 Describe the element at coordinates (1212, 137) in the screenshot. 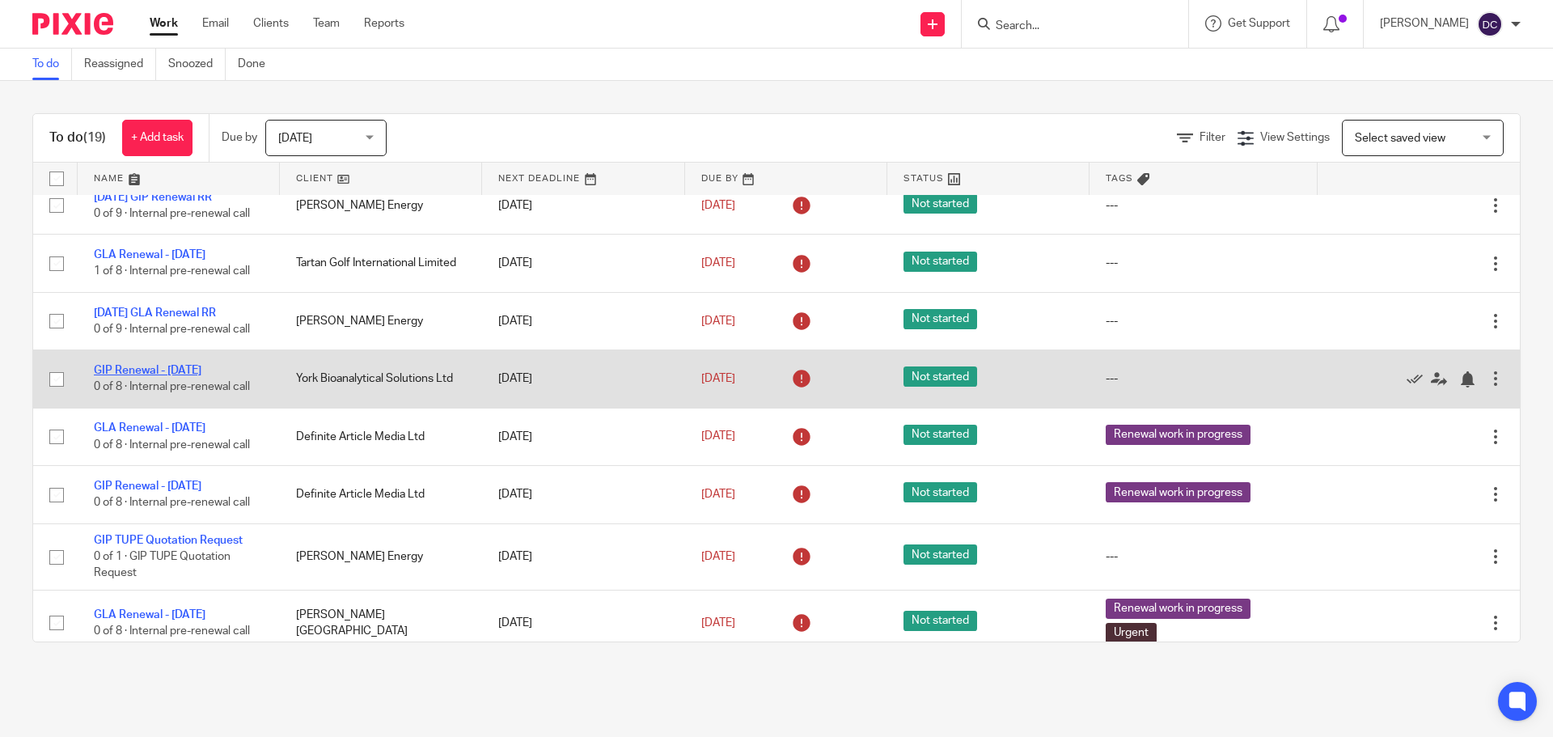

I see `span: Filter` at that location.